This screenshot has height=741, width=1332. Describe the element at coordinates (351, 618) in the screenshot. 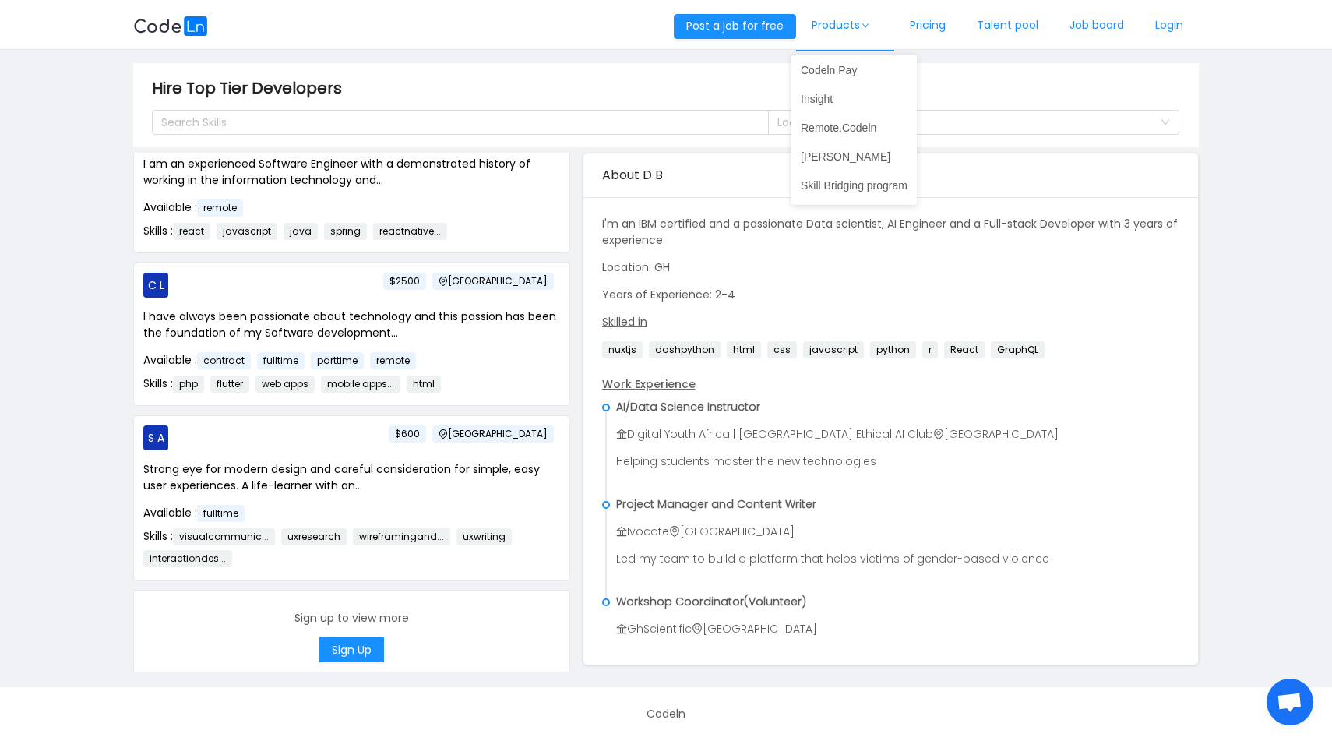

I see `p: Sign up to view more` at that location.